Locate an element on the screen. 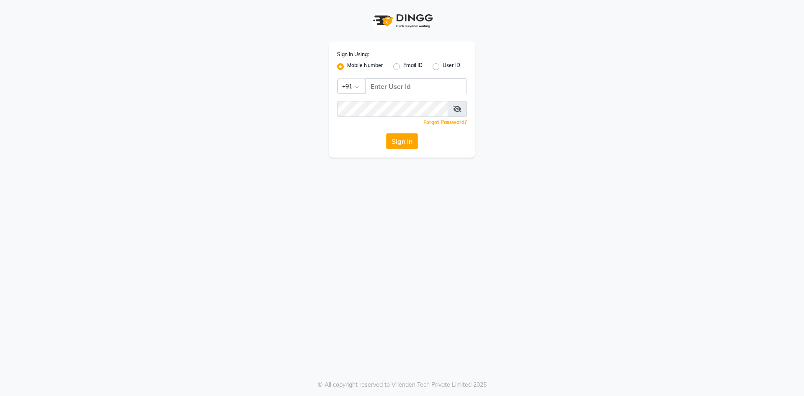 The image size is (804, 396). label: Email ID is located at coordinates (413, 67).